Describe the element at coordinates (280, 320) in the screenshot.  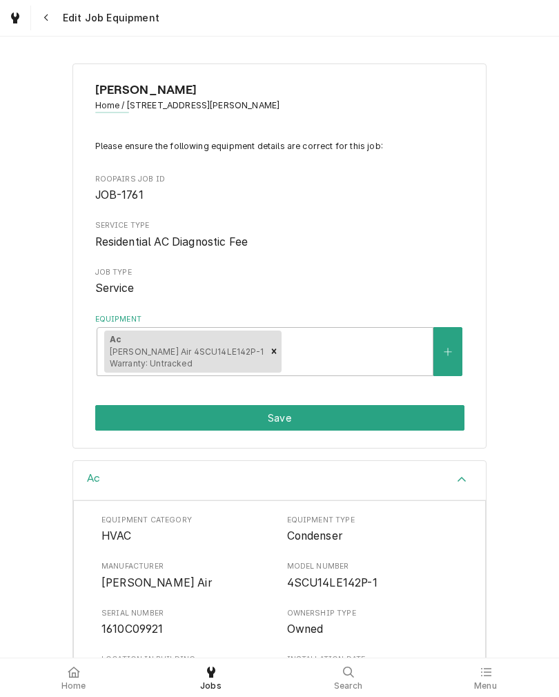
I see `label: Equipment` at that location.